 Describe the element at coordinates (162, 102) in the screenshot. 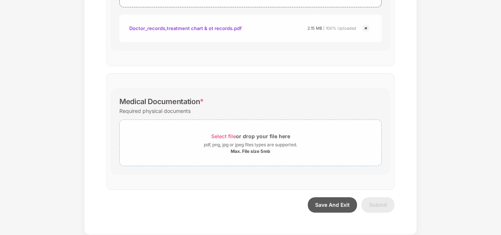

I see `div: Medical Documentation` at that location.